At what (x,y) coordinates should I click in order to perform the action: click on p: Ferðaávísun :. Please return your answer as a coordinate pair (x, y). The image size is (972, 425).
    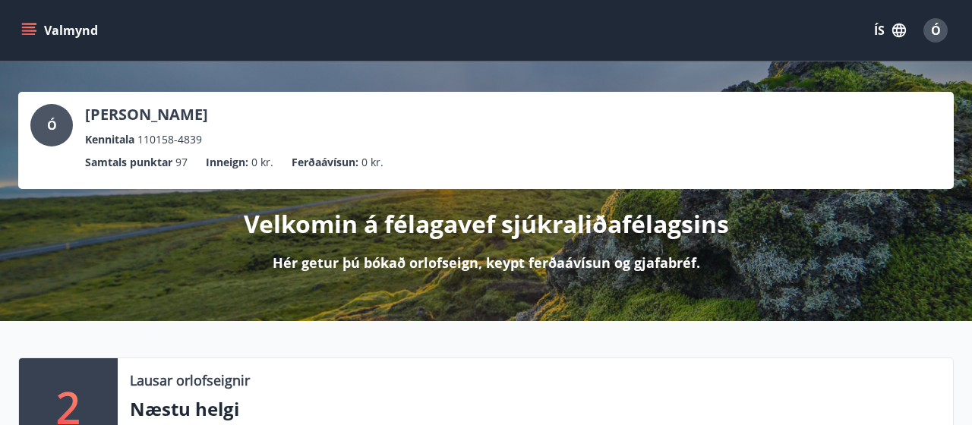
    Looking at the image, I should click on (325, 162).